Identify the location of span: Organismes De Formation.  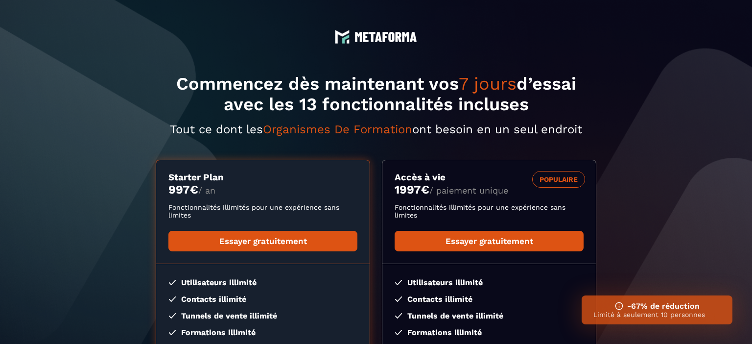
(337, 129).